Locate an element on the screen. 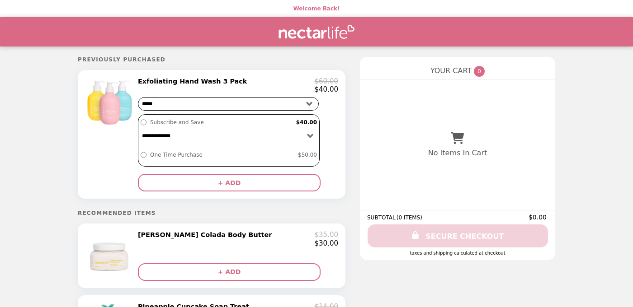 This screenshot has height=307, width=633. h2: Exfoliating Hand Wash 3 Pack is located at coordinates (194, 81).